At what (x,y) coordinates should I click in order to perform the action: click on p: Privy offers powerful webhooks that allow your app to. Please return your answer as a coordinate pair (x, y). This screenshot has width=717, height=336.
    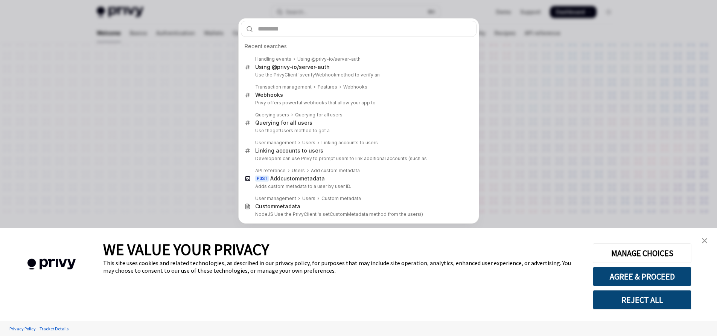
    Looking at the image, I should click on (358, 103).